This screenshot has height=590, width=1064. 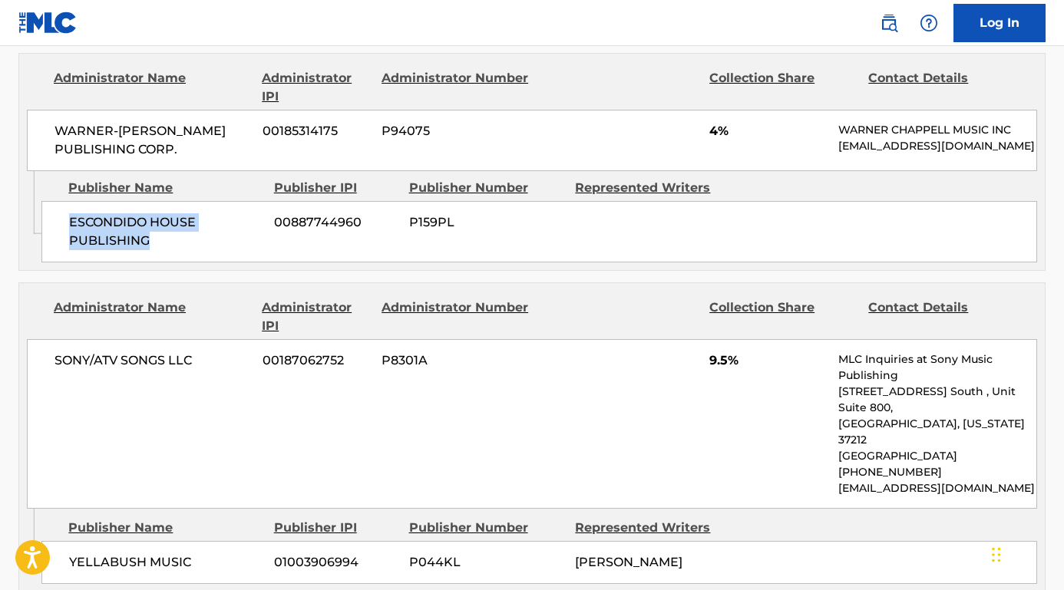 What do you see at coordinates (768, 131) in the screenshot?
I see `span: 4%` at bounding box center [768, 131].